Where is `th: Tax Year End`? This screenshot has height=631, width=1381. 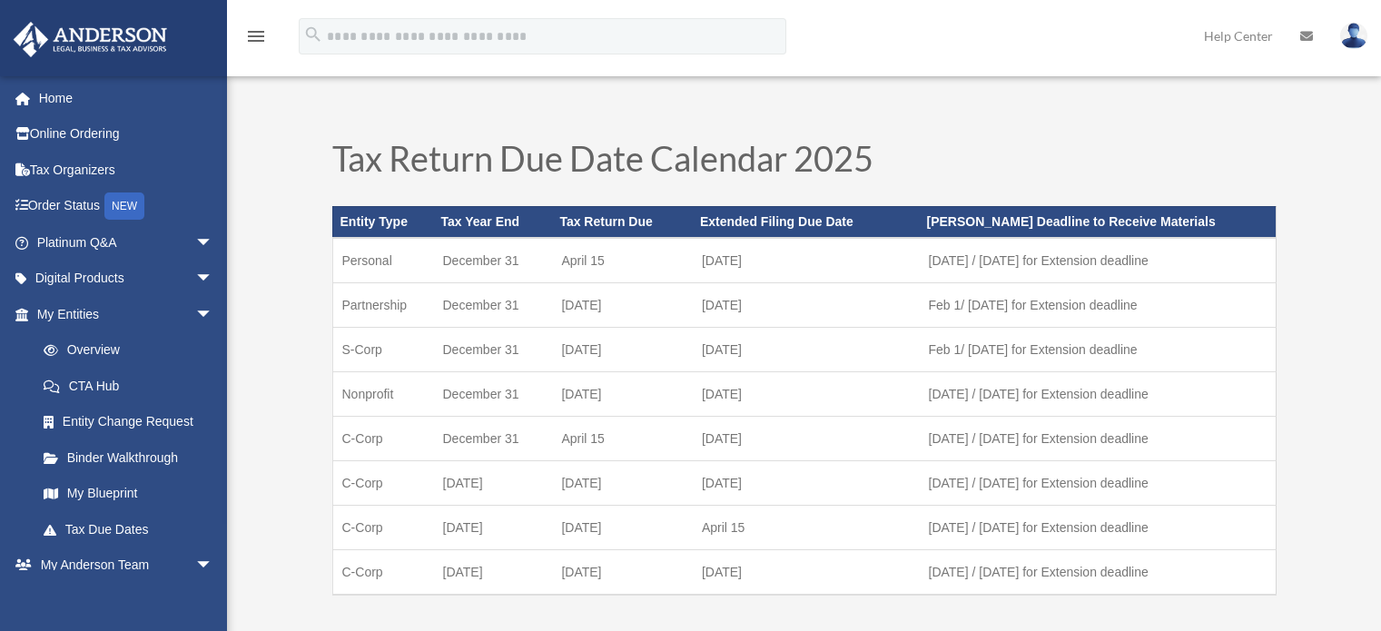 th: Tax Year End is located at coordinates (493, 222).